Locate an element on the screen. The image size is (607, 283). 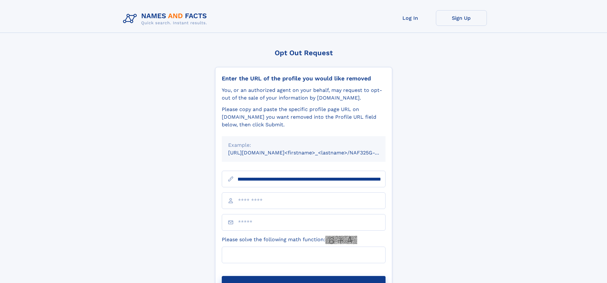
a: Sign Up is located at coordinates (462, 18).